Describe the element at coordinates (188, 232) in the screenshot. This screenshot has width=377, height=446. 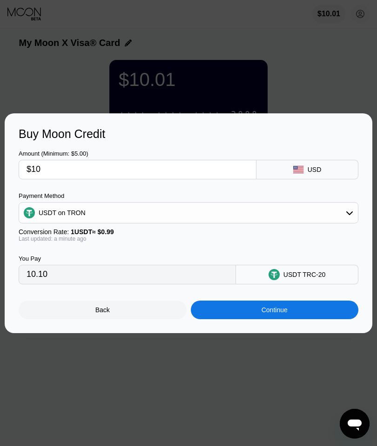
I see `div: Conversion Rate:` at that location.